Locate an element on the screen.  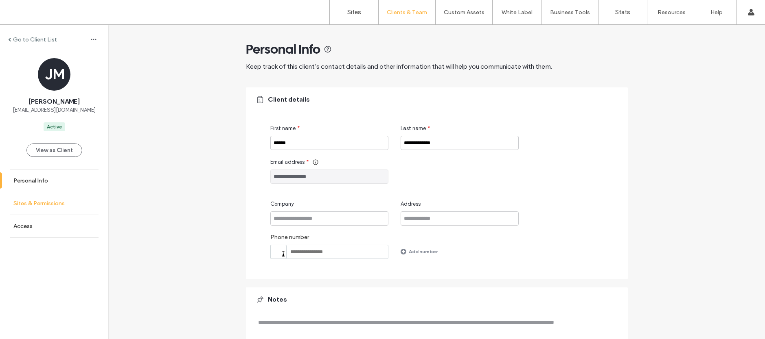
div: JM is located at coordinates (54, 74).